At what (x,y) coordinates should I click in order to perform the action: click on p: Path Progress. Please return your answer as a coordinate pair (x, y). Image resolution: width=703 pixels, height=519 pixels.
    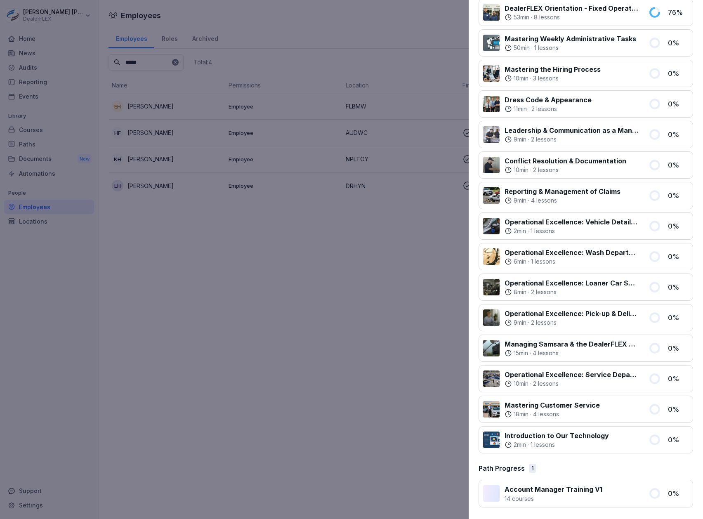
    Looking at the image, I should click on (502, 469).